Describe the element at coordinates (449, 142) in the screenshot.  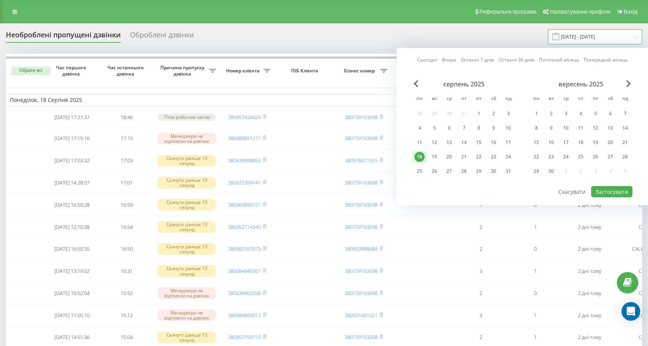
I see `div: ср 13 серп 2025 р.` at that location.